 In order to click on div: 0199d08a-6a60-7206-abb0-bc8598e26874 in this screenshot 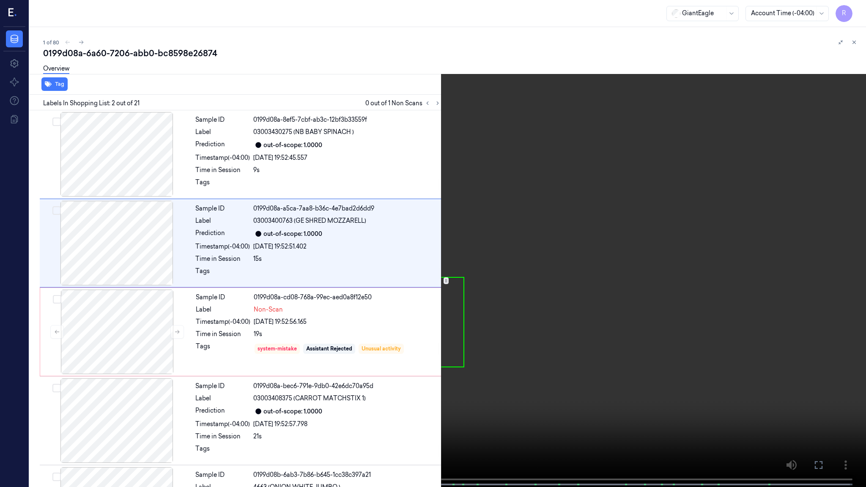, I will do `click(451, 53)`.